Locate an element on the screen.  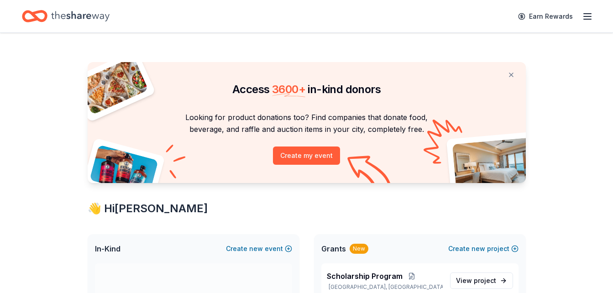
img: Curvy arrow is located at coordinates (370, 173).